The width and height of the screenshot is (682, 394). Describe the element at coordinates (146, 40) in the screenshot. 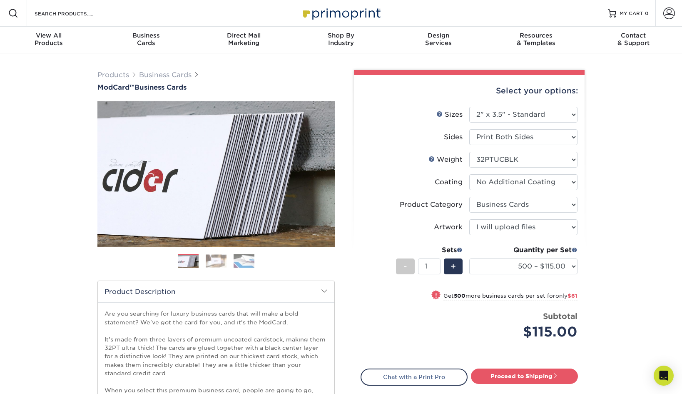

I see `a: BusinessCards` at that location.